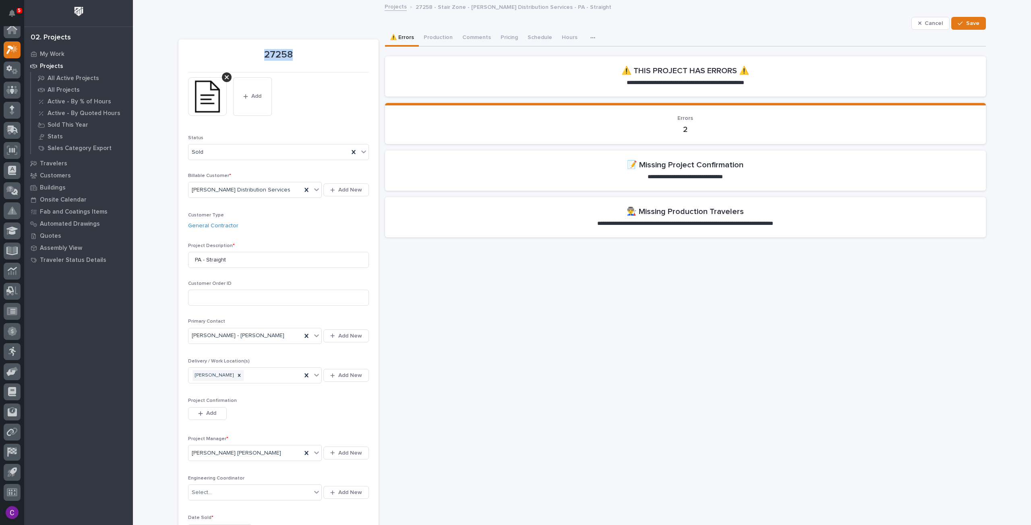  What do you see at coordinates (52, 66) in the screenshot?
I see `p: Projects` at bounding box center [52, 66].